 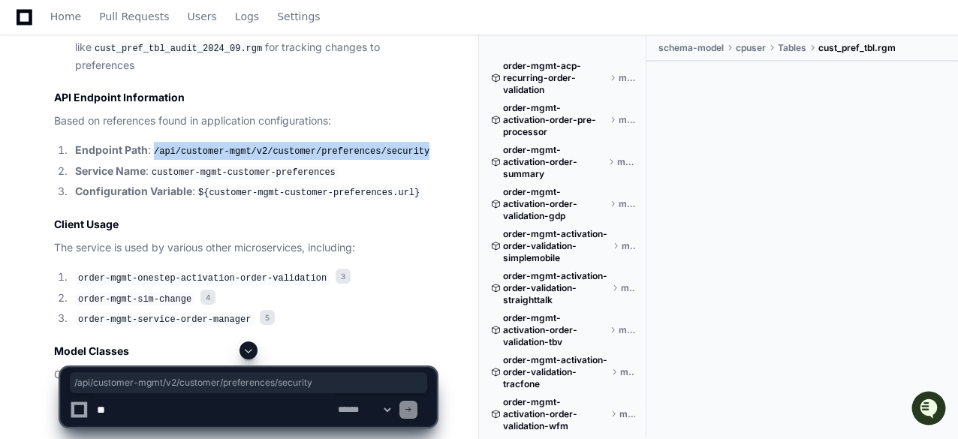 I want to click on span: Tables, so click(x=792, y=48).